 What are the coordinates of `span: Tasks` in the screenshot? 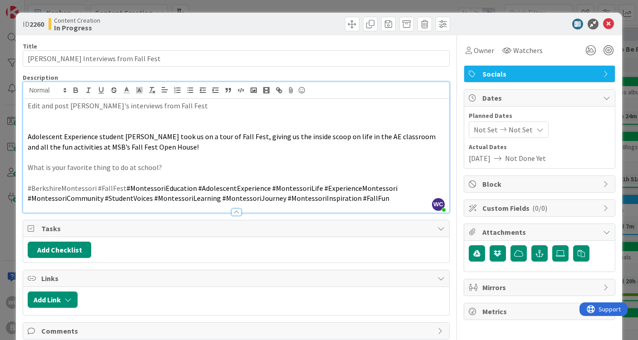 It's located at (237, 229).